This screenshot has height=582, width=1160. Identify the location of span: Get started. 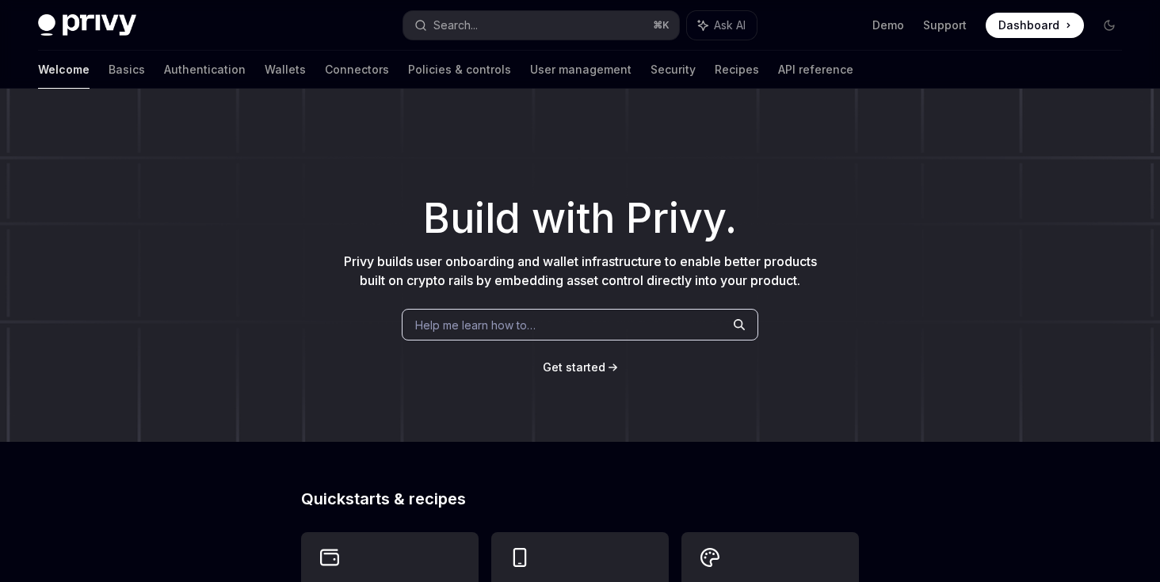
(573, 367).